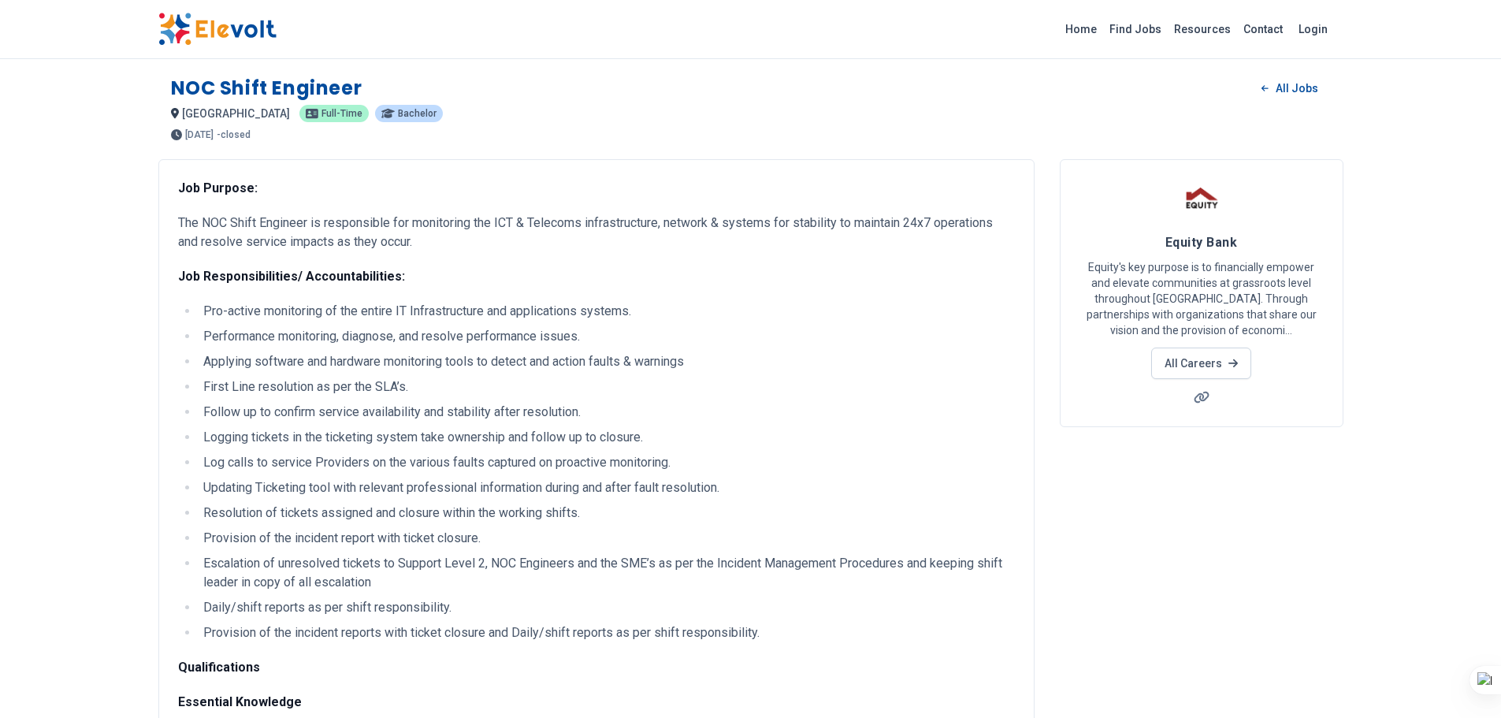 Image resolution: width=1501 pixels, height=718 pixels. I want to click on img: Elevolt, so click(217, 29).